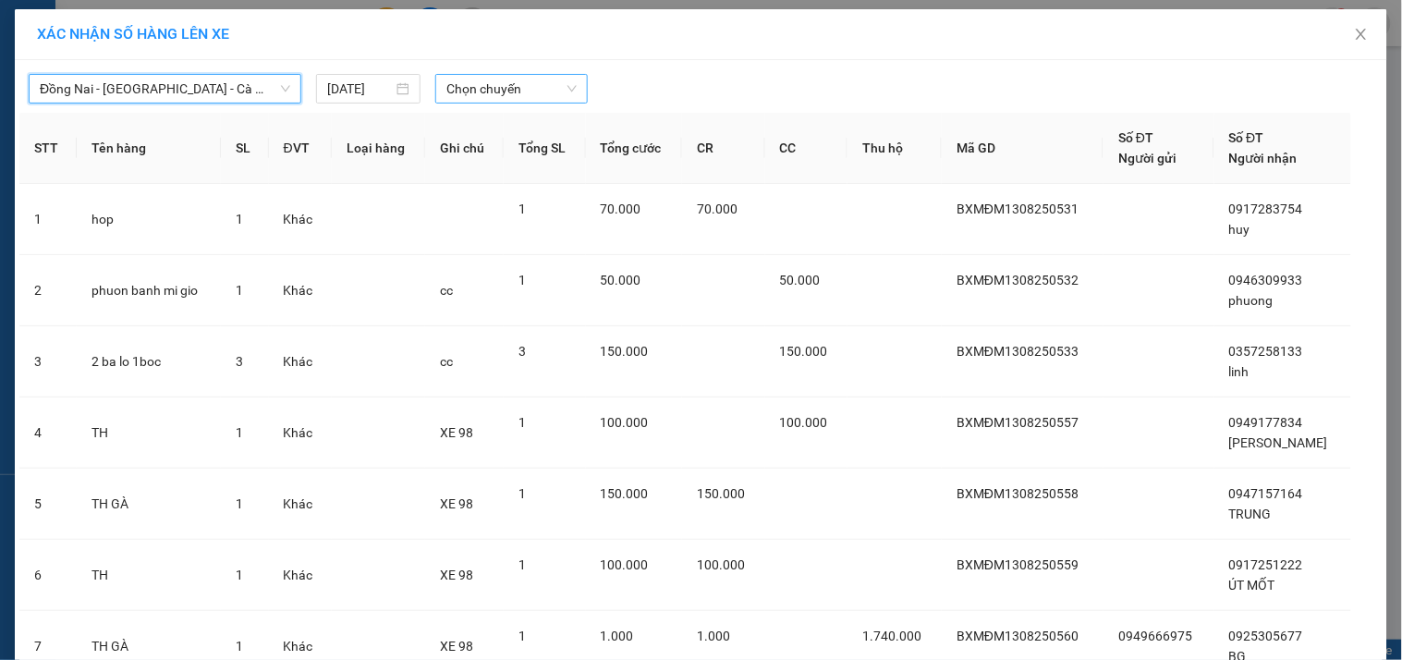  Describe the element at coordinates (1266, 209) in the screenshot. I see `span: 0917283754` at that location.